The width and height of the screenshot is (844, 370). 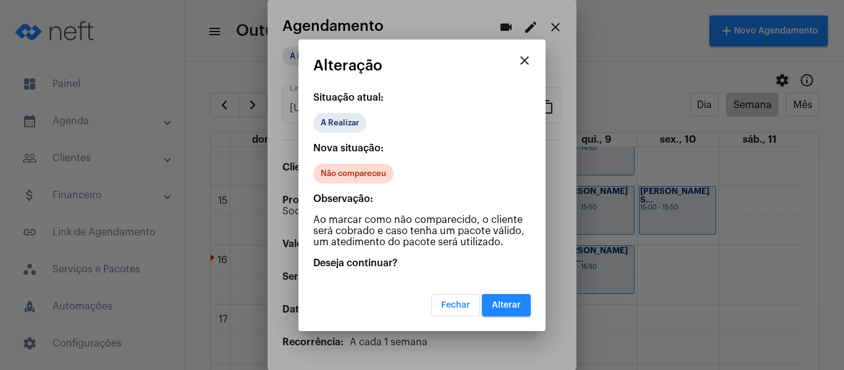 I want to click on p: Nova situação:, so click(x=422, y=148).